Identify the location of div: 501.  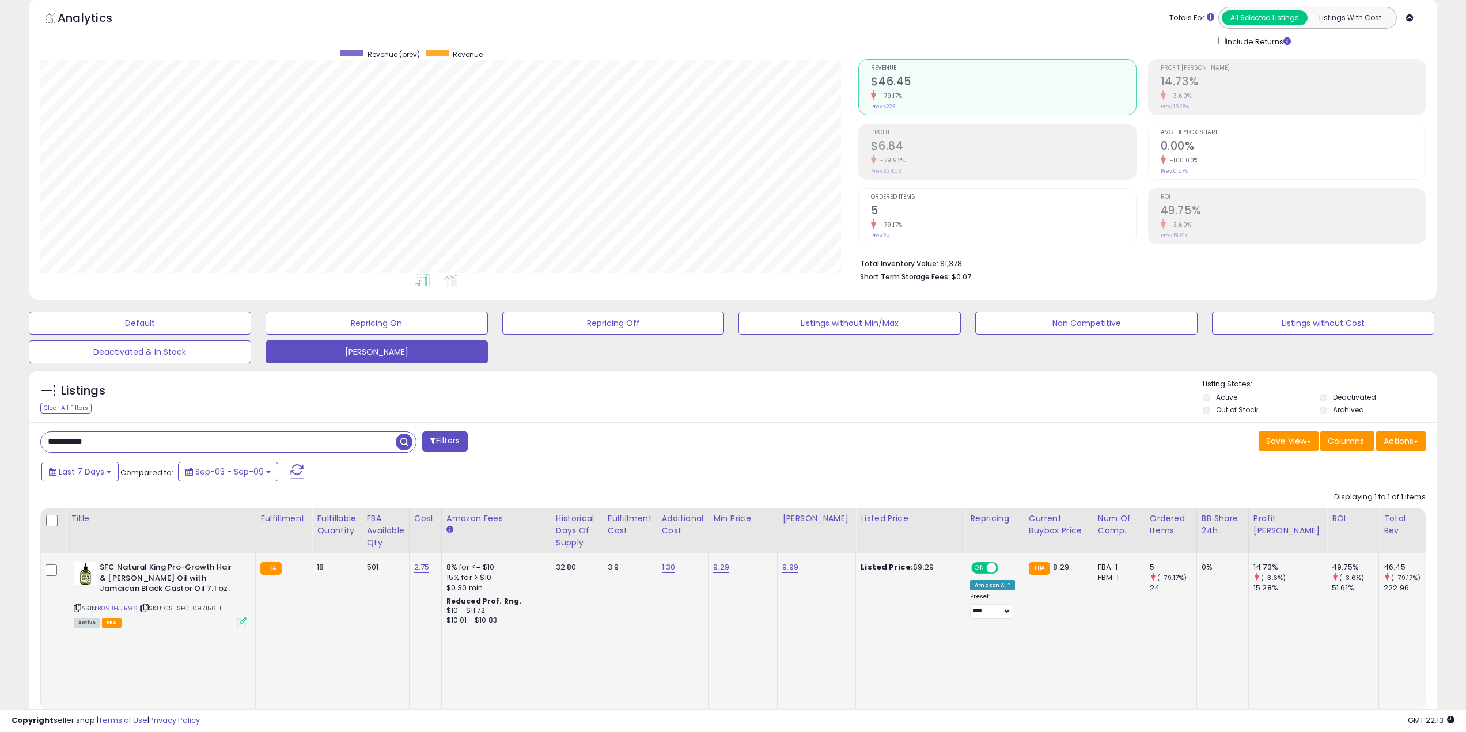
(384, 568).